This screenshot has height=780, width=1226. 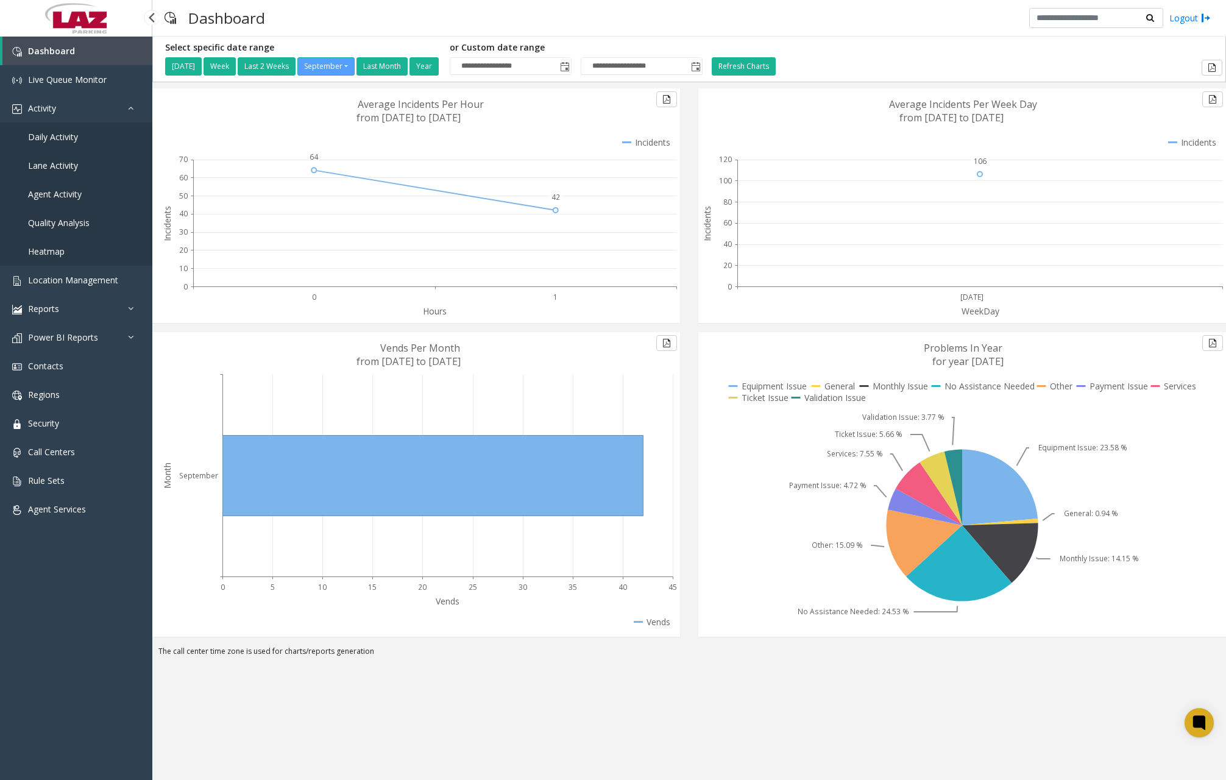 I want to click on span: Call Centers, so click(x=51, y=451).